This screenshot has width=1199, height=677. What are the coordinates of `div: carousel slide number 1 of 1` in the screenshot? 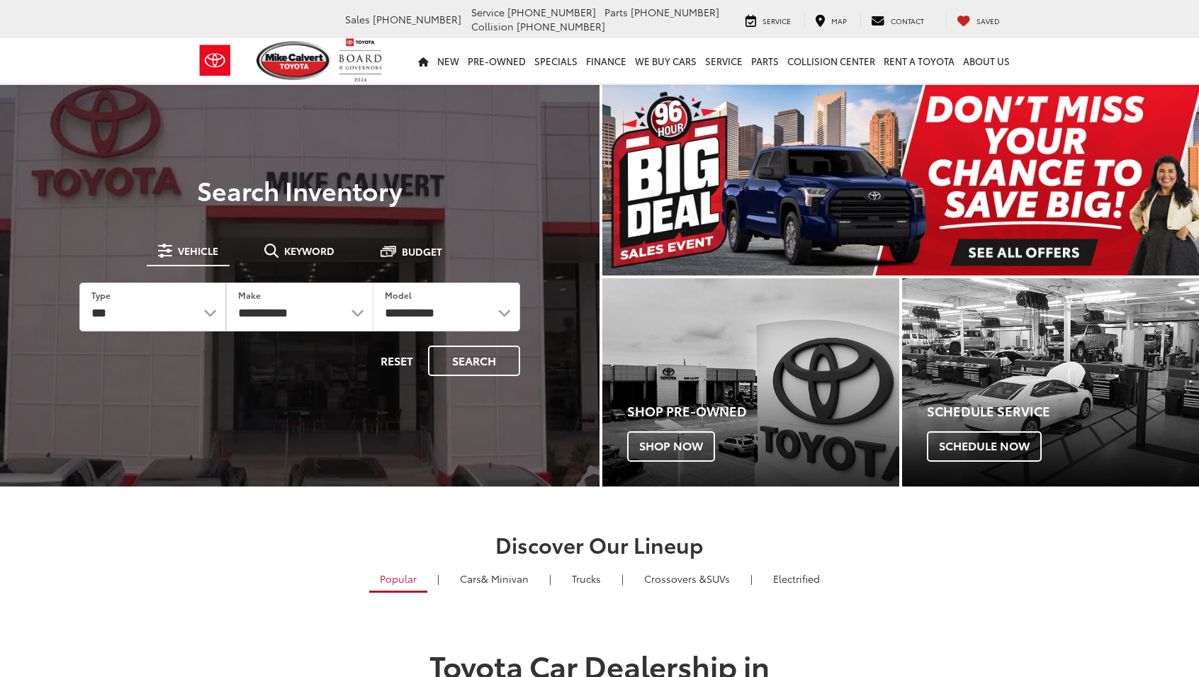 It's located at (900, 180).